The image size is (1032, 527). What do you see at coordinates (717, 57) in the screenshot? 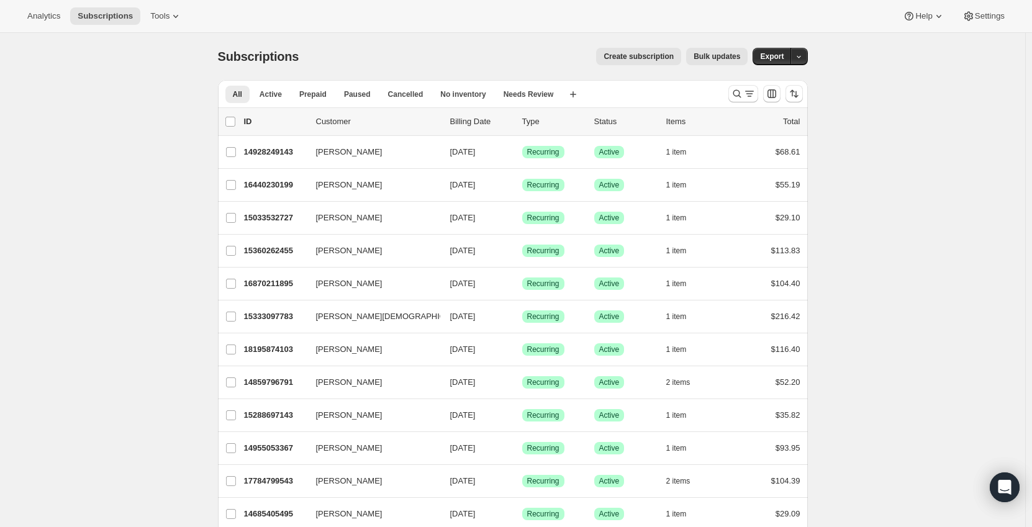
I see `span: Bulk updates` at bounding box center [717, 57].